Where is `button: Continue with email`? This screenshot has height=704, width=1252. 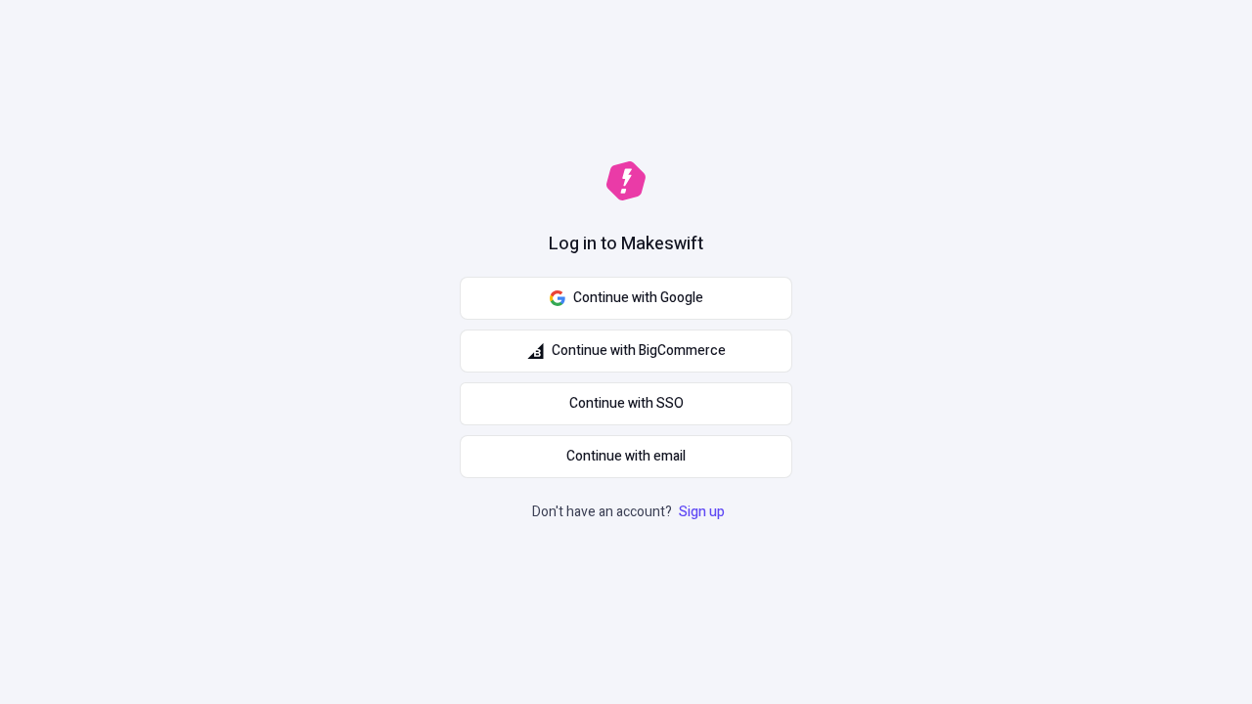 button: Continue with email is located at coordinates (626, 457).